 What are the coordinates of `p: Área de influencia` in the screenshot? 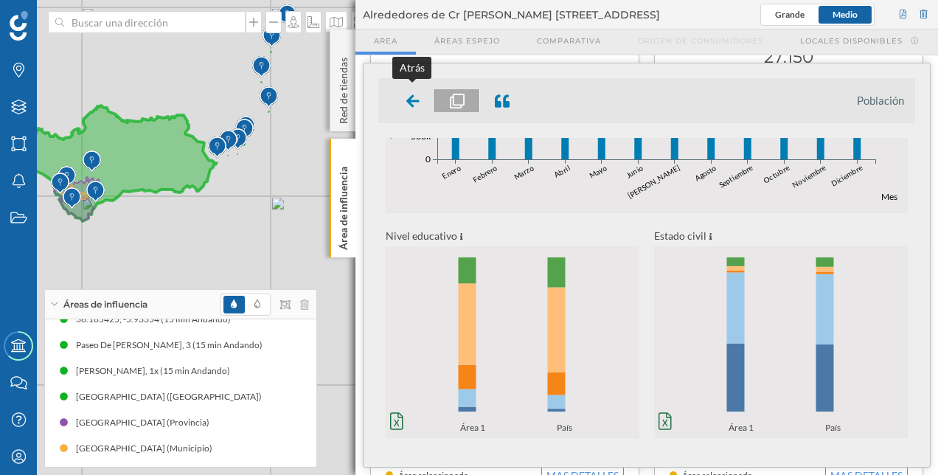 It's located at (344, 205).